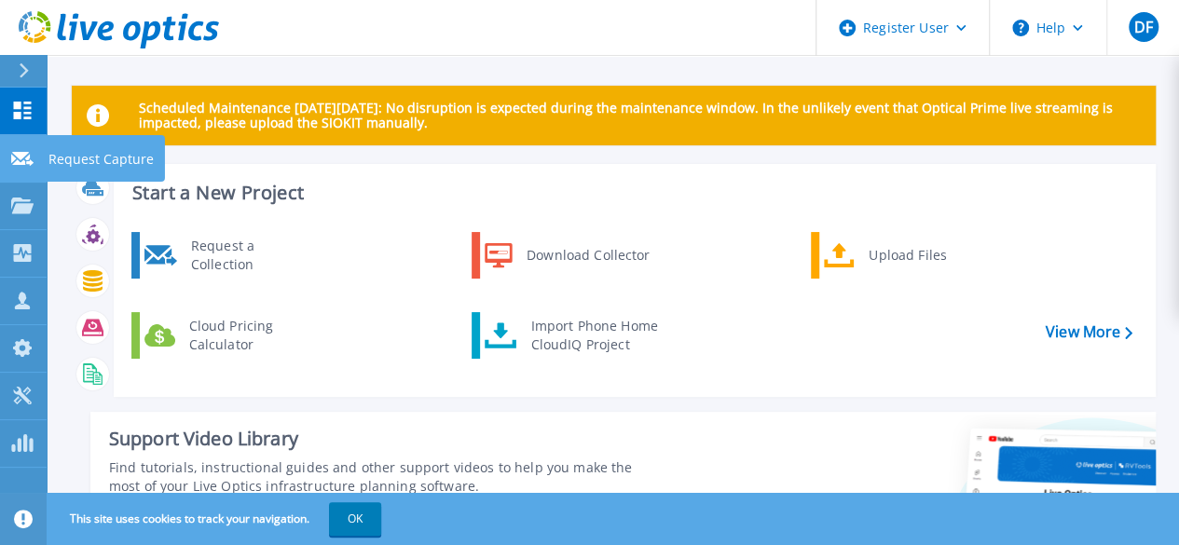  Describe the element at coordinates (386, 477) in the screenshot. I see `div: Find tutorials, instructional guides and other support videos to help you make the most of your L...` at that location.